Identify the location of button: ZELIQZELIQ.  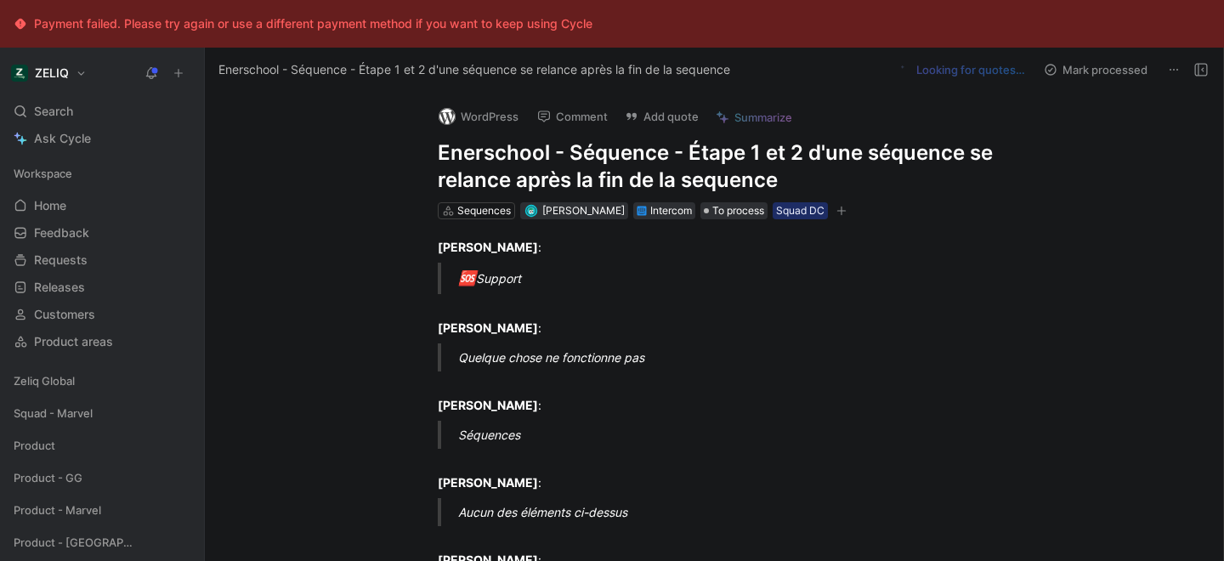
(48, 73).